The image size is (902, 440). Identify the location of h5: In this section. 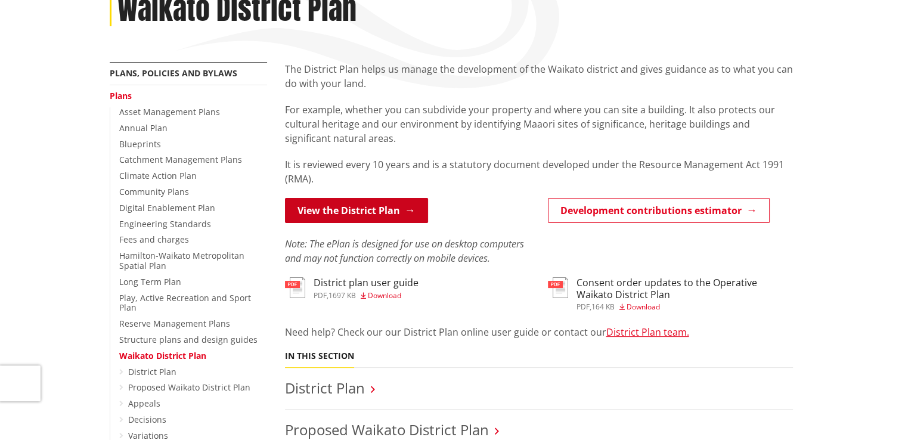
(319, 356).